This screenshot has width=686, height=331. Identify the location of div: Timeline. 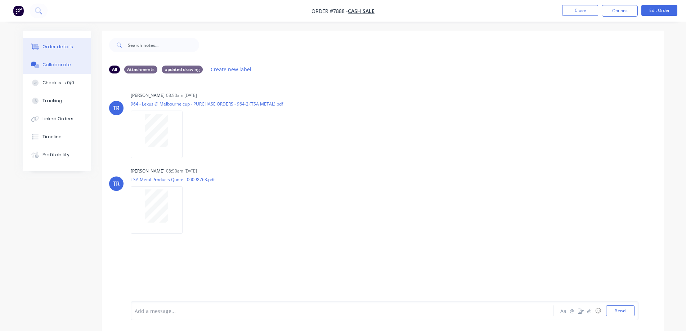
(52, 137).